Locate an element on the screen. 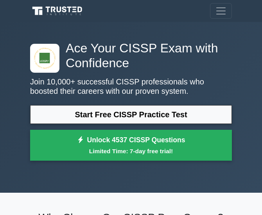  a: Unlock 4537 CISSP QuestionsLimited Time: 7-day free trial! is located at coordinates (131, 145).